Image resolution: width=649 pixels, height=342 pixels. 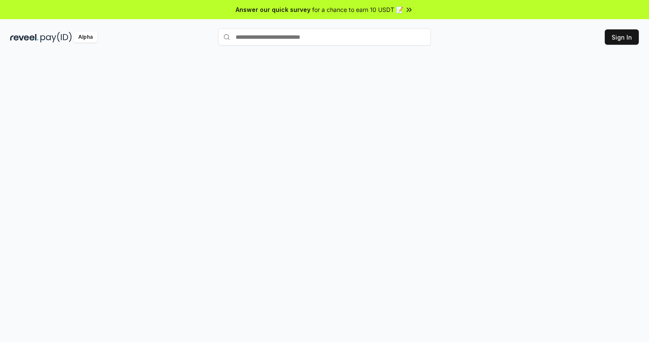 I want to click on span: for a chance to earn 10 USDT 📝, so click(x=358, y=9).